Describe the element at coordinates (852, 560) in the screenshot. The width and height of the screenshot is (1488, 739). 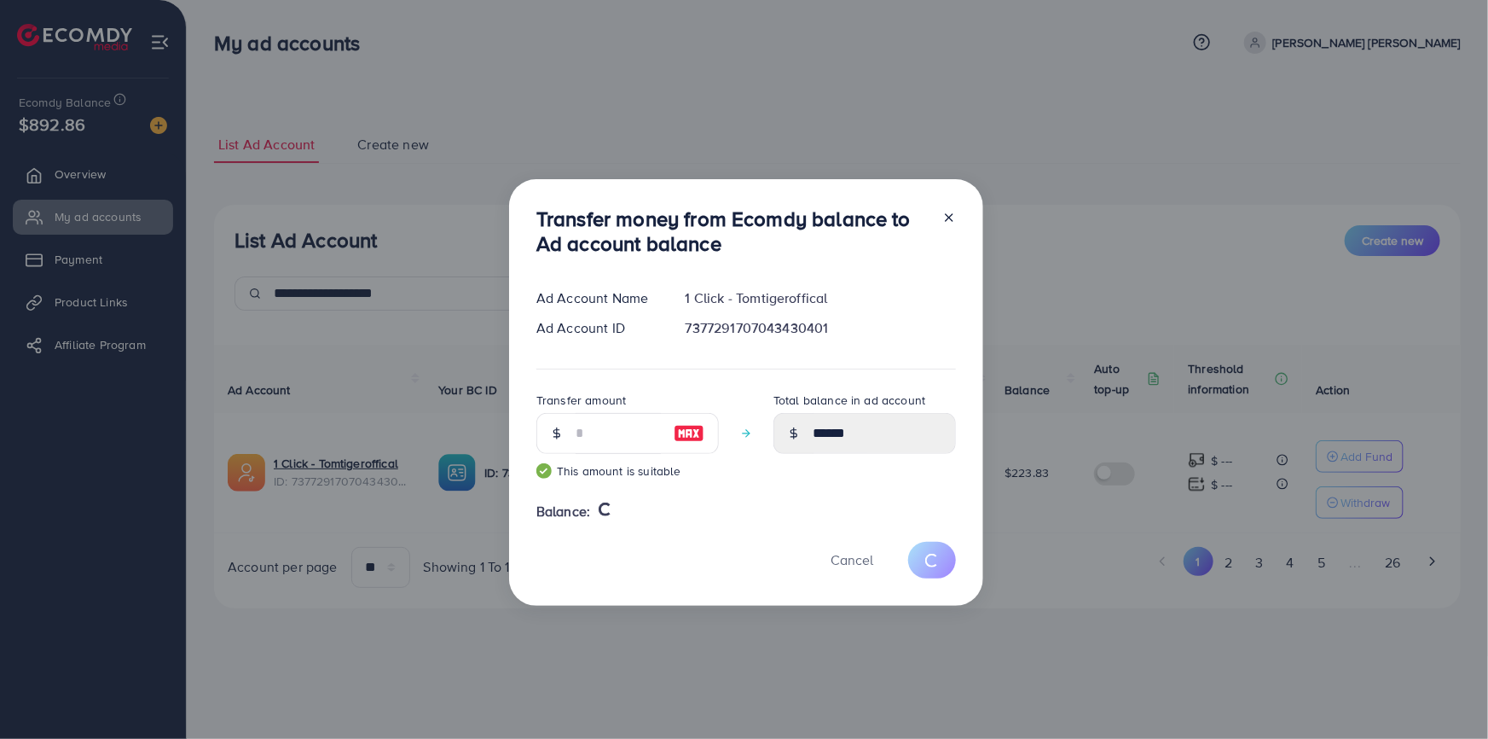
I see `button: Cancel` at that location.